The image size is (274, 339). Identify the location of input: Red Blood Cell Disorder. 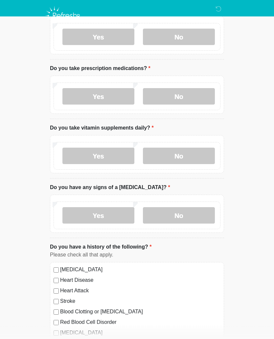
(56, 323).